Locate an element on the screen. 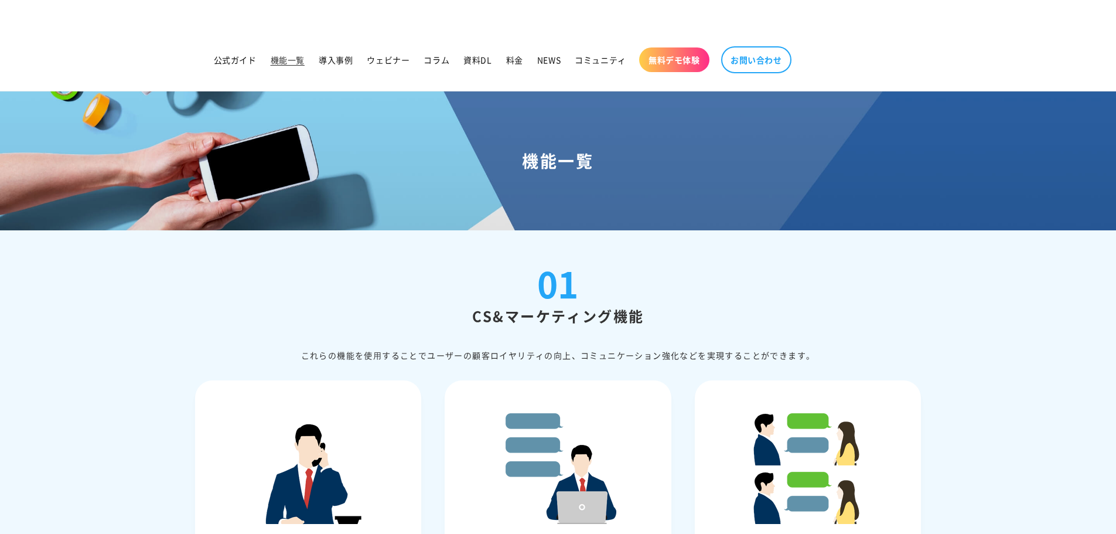 The image size is (1116, 534). span: 資料DL is located at coordinates (477, 60).